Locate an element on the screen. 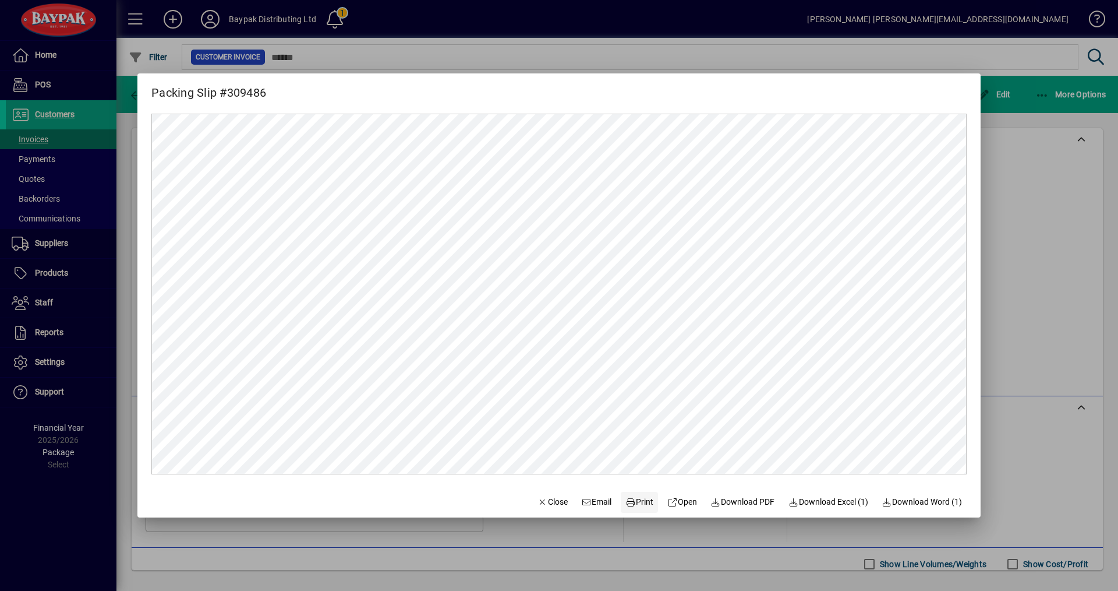 Image resolution: width=1118 pixels, height=591 pixels. span: Download Excel (1) is located at coordinates (828, 501).